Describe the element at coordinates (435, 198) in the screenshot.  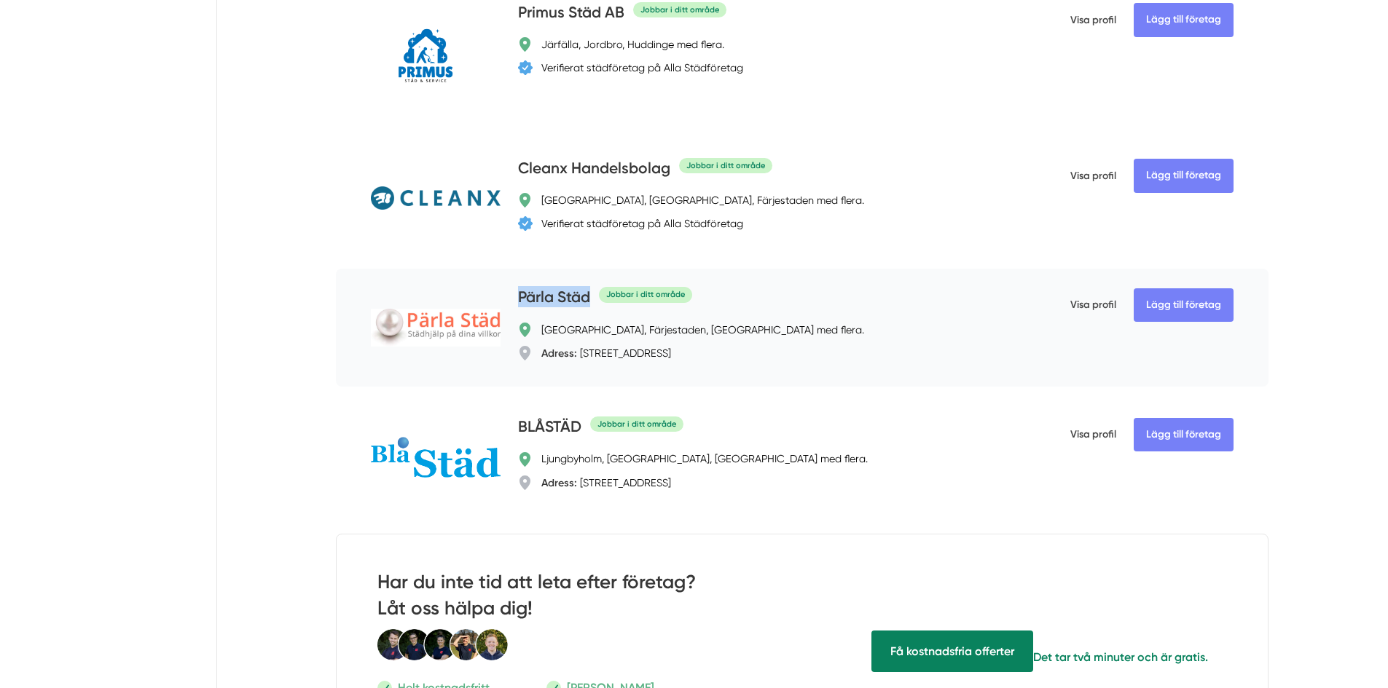
I see `img: Cleanx Handelsbolag` at that location.